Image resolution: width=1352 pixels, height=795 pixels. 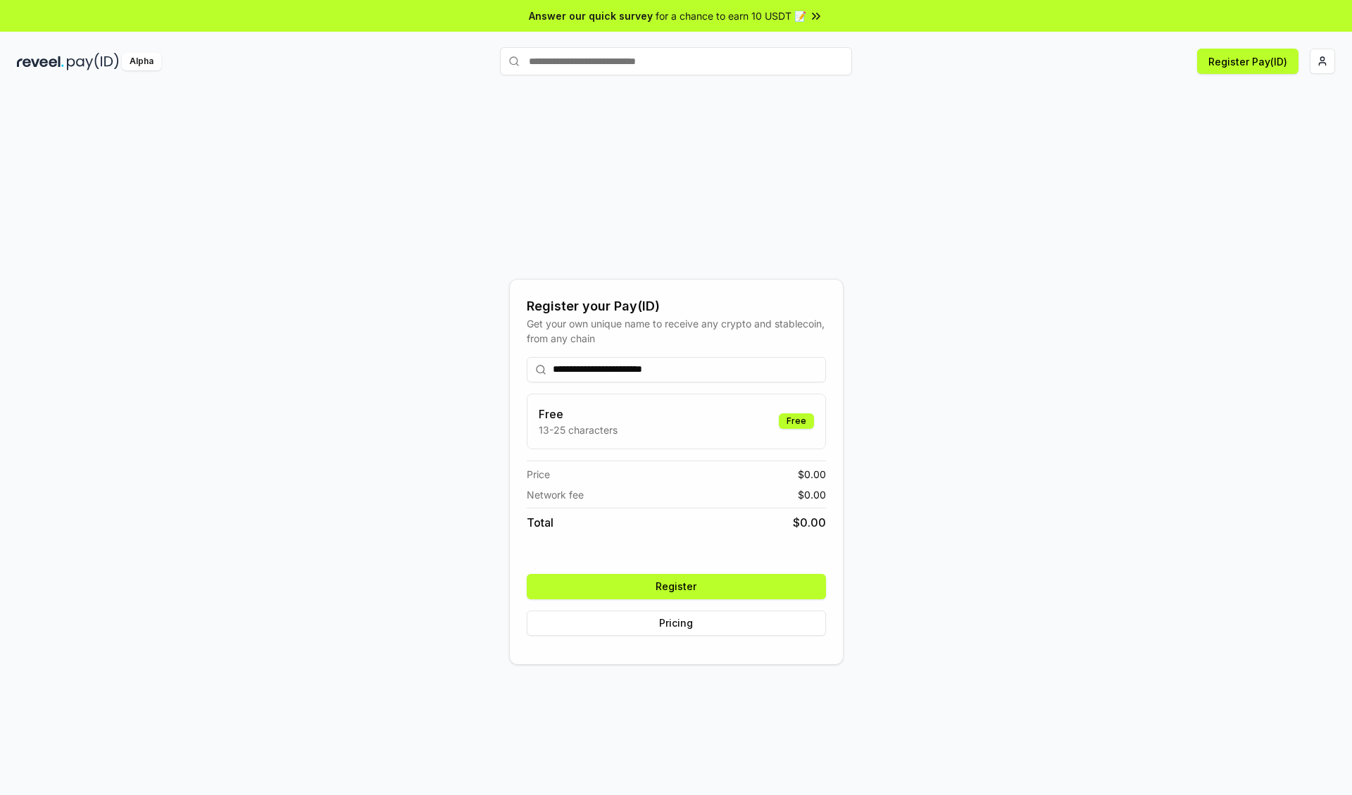 I want to click on div: Alpha, so click(x=142, y=61).